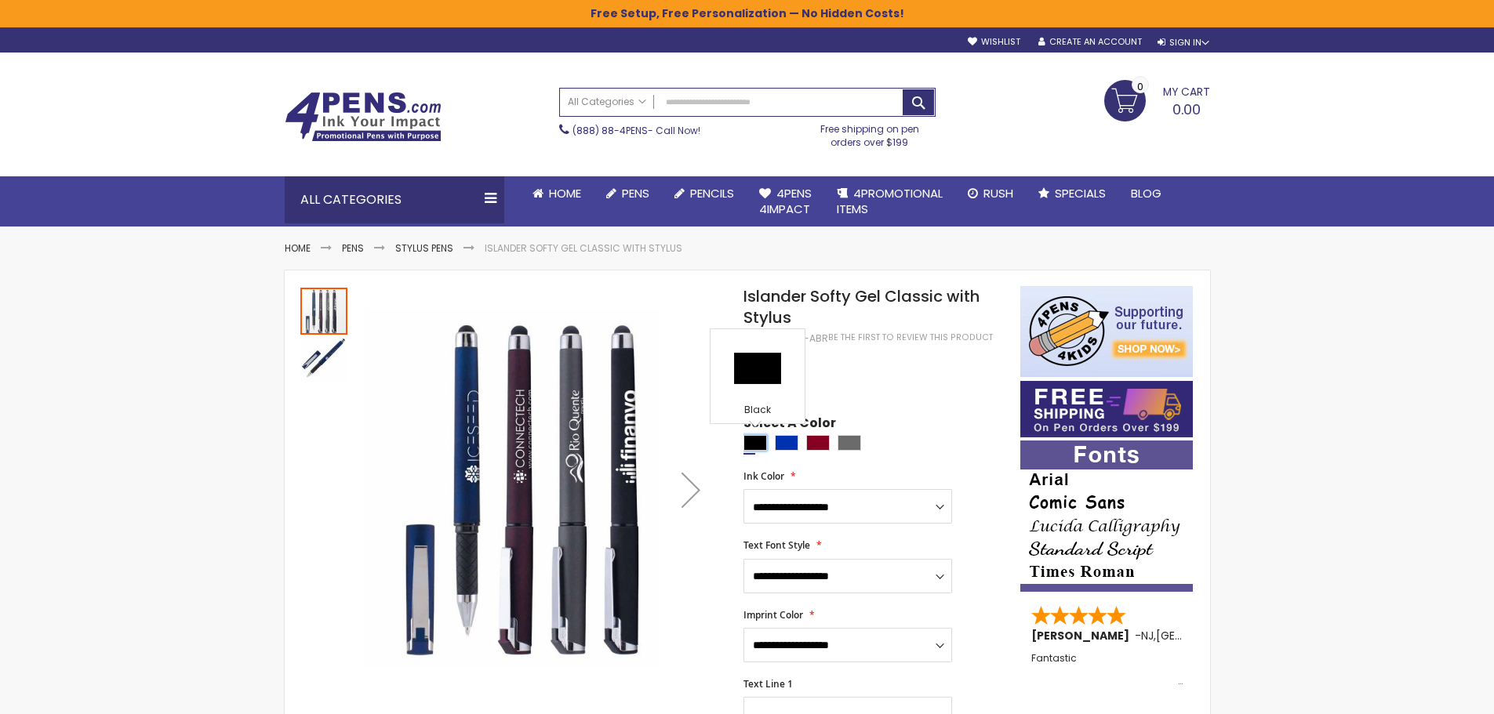 Image resolution: width=1494 pixels, height=714 pixels. Describe the element at coordinates (636, 130) in the screenshot. I see `span: - Call Now!` at that location.